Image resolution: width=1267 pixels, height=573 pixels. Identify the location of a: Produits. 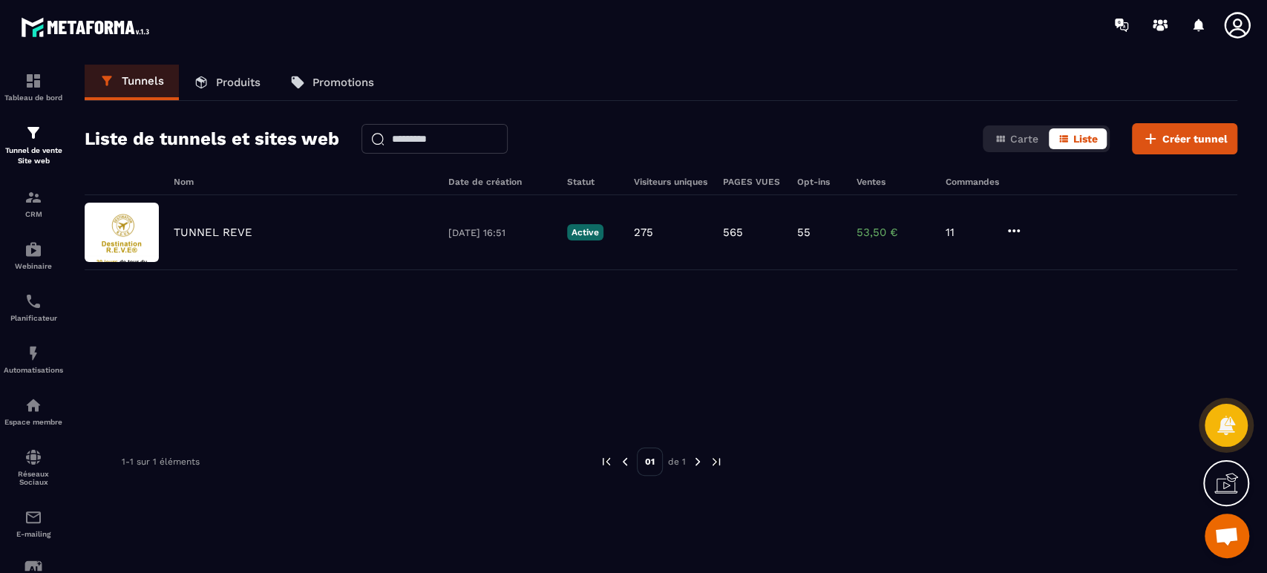
(227, 82).